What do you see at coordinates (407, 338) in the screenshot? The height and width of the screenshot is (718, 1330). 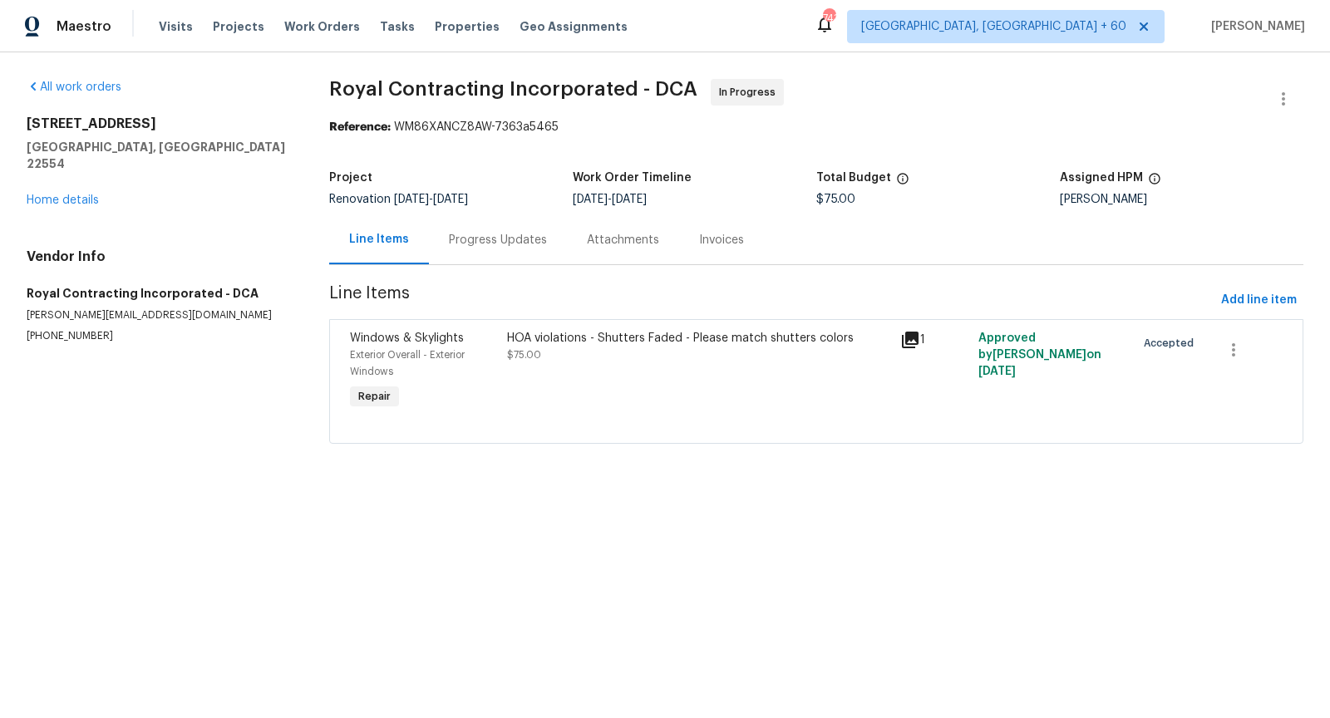 I see `span: Windows & Skylights` at bounding box center [407, 338].